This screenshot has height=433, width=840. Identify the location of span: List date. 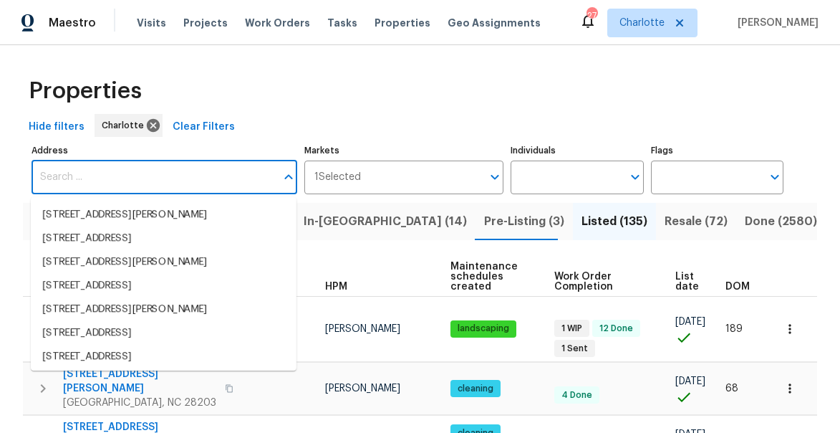
(688, 281).